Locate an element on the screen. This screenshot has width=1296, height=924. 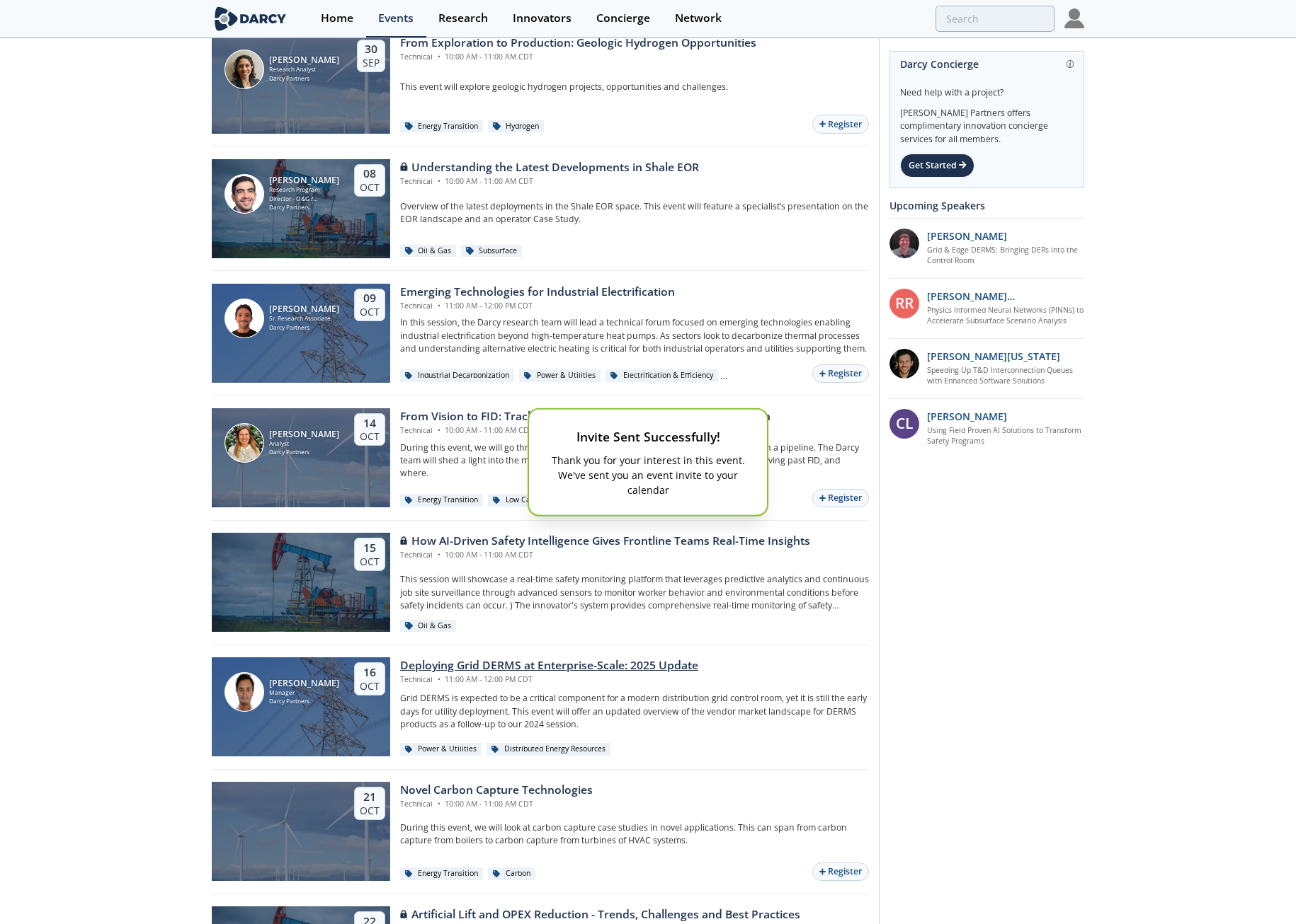
div: Concierge is located at coordinates (623, 18).